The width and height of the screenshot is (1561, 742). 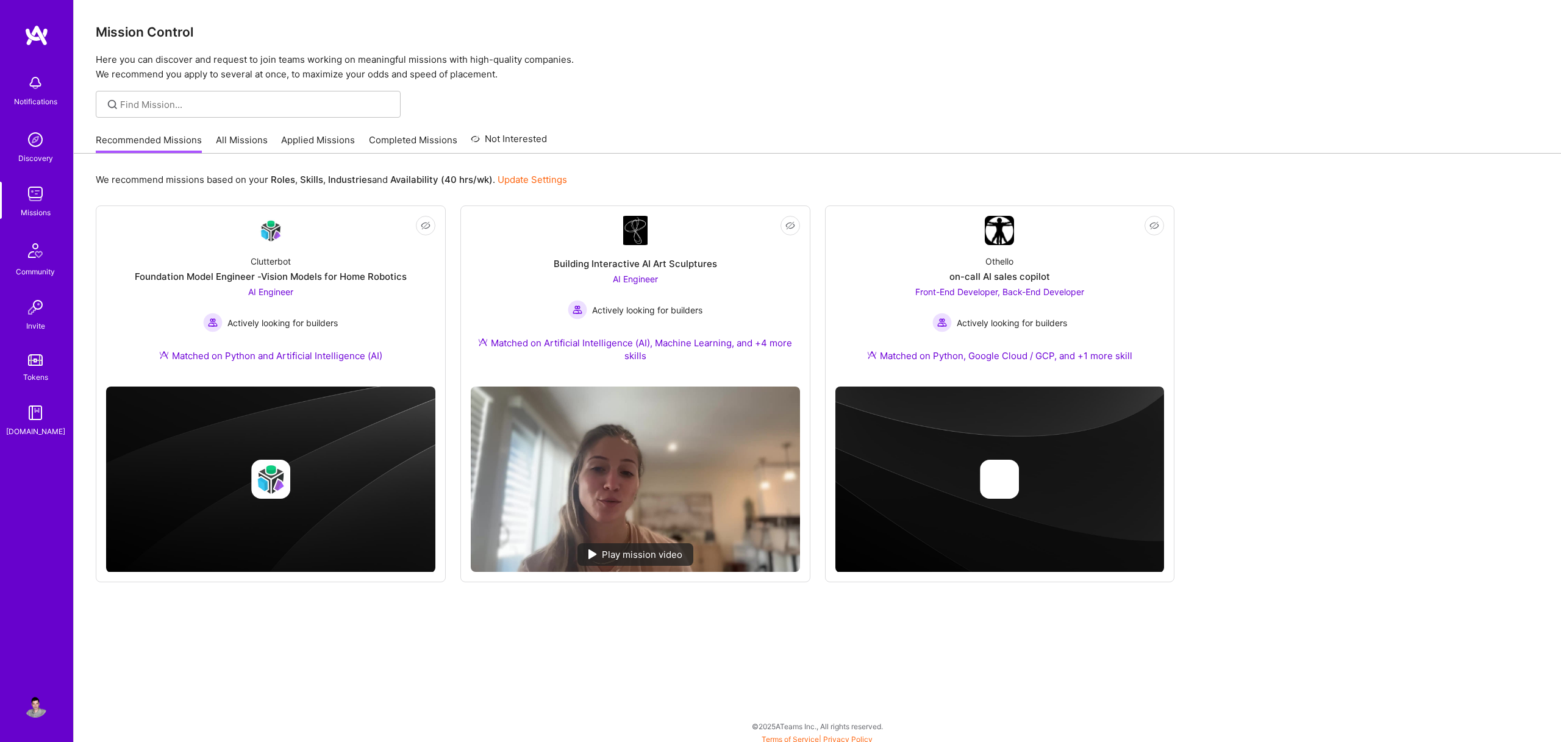 What do you see at coordinates (35, 83) in the screenshot?
I see `img: bell` at bounding box center [35, 83].